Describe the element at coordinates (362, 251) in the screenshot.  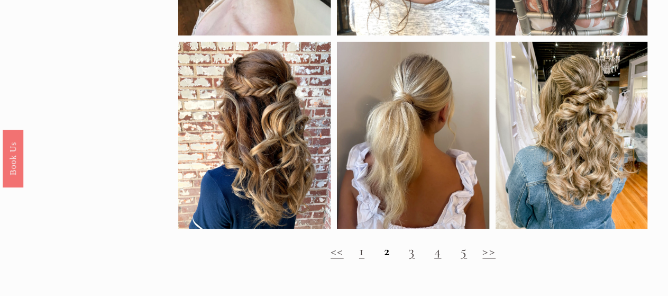
I see `a: 1` at that location.